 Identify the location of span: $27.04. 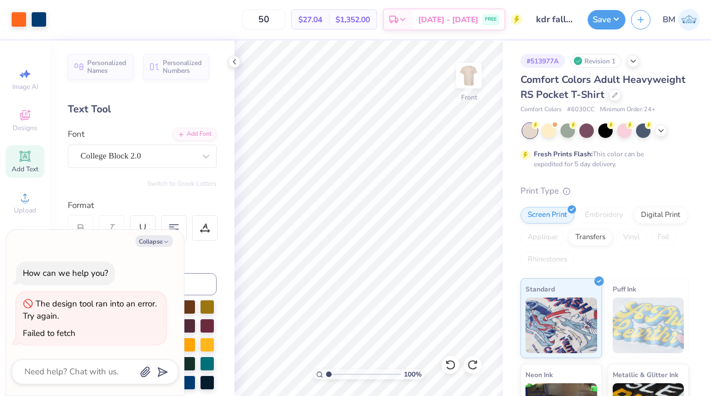
(310, 19).